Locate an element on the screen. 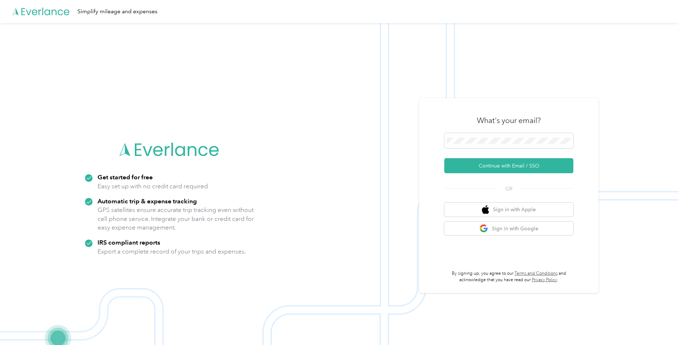 This screenshot has width=682, height=345. p: Easy set up with no credit card required is located at coordinates (153, 186).